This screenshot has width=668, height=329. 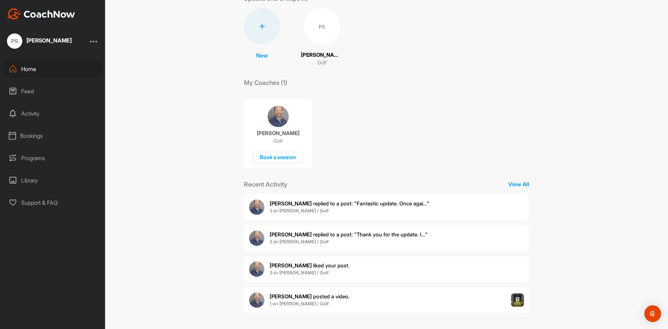 I want to click on p: My Coaches (1), so click(x=265, y=82).